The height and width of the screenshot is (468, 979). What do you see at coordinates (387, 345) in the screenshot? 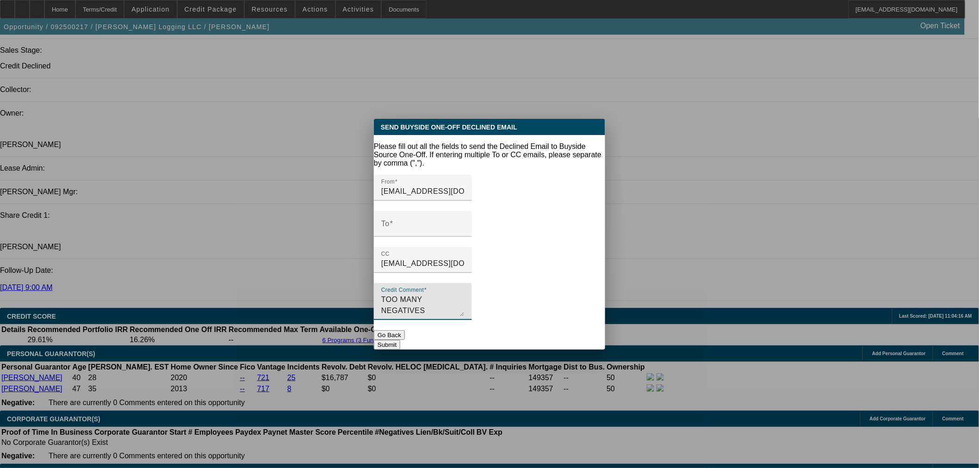
I see `button: Submit` at bounding box center [387, 345].